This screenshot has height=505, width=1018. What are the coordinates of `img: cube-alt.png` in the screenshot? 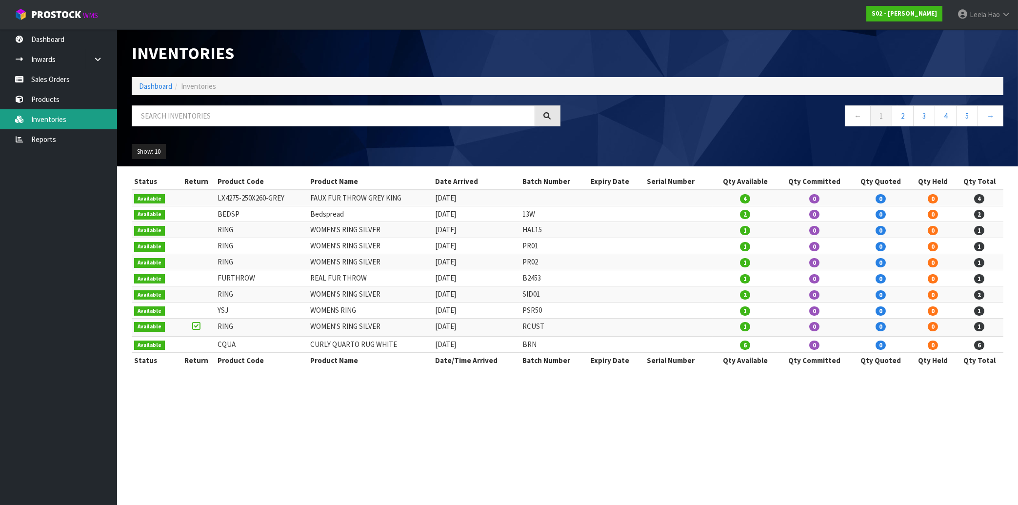 It's located at (20, 14).